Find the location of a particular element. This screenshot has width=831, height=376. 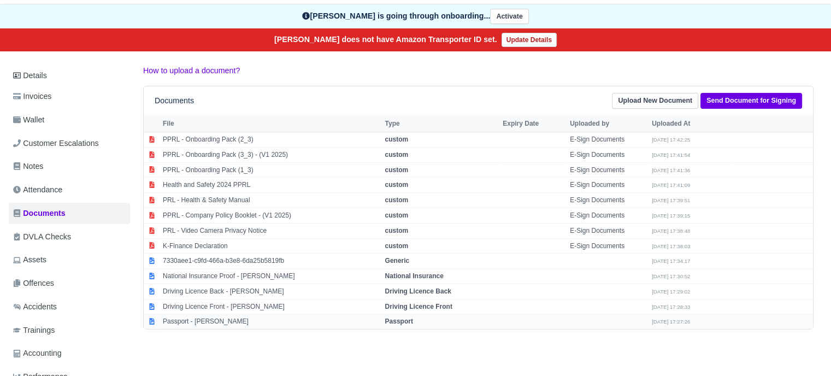

a: Upload New Document is located at coordinates (655, 101).